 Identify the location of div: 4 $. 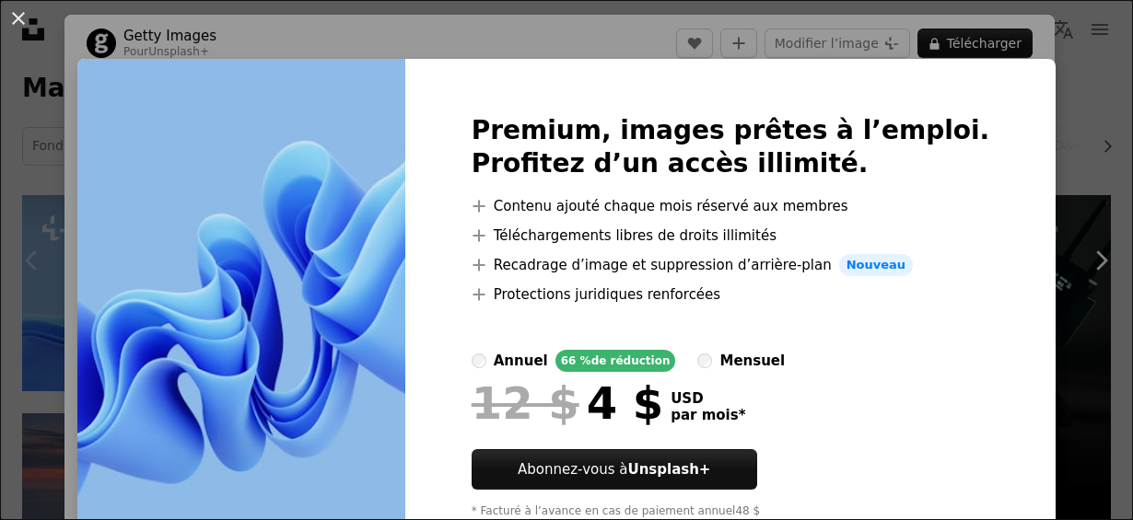
(567, 403).